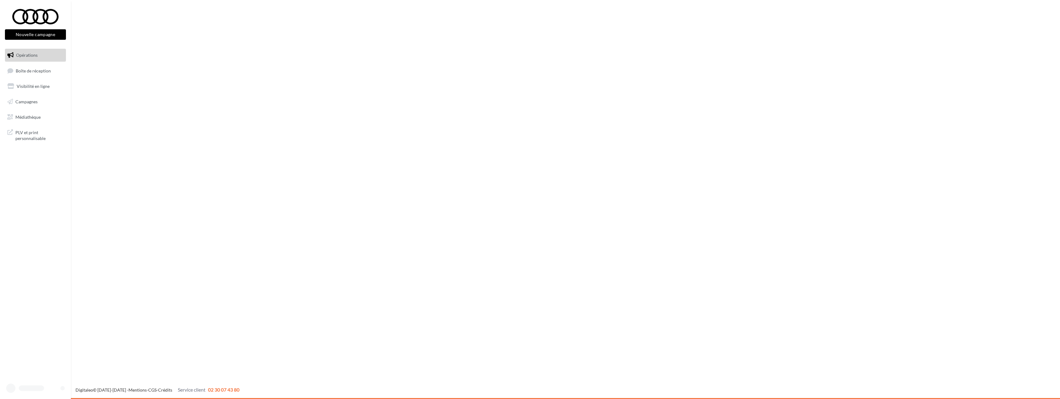 Image resolution: width=1060 pixels, height=399 pixels. Describe the element at coordinates (35, 135) in the screenshot. I see `a: PLV et print personnalisable` at that location.